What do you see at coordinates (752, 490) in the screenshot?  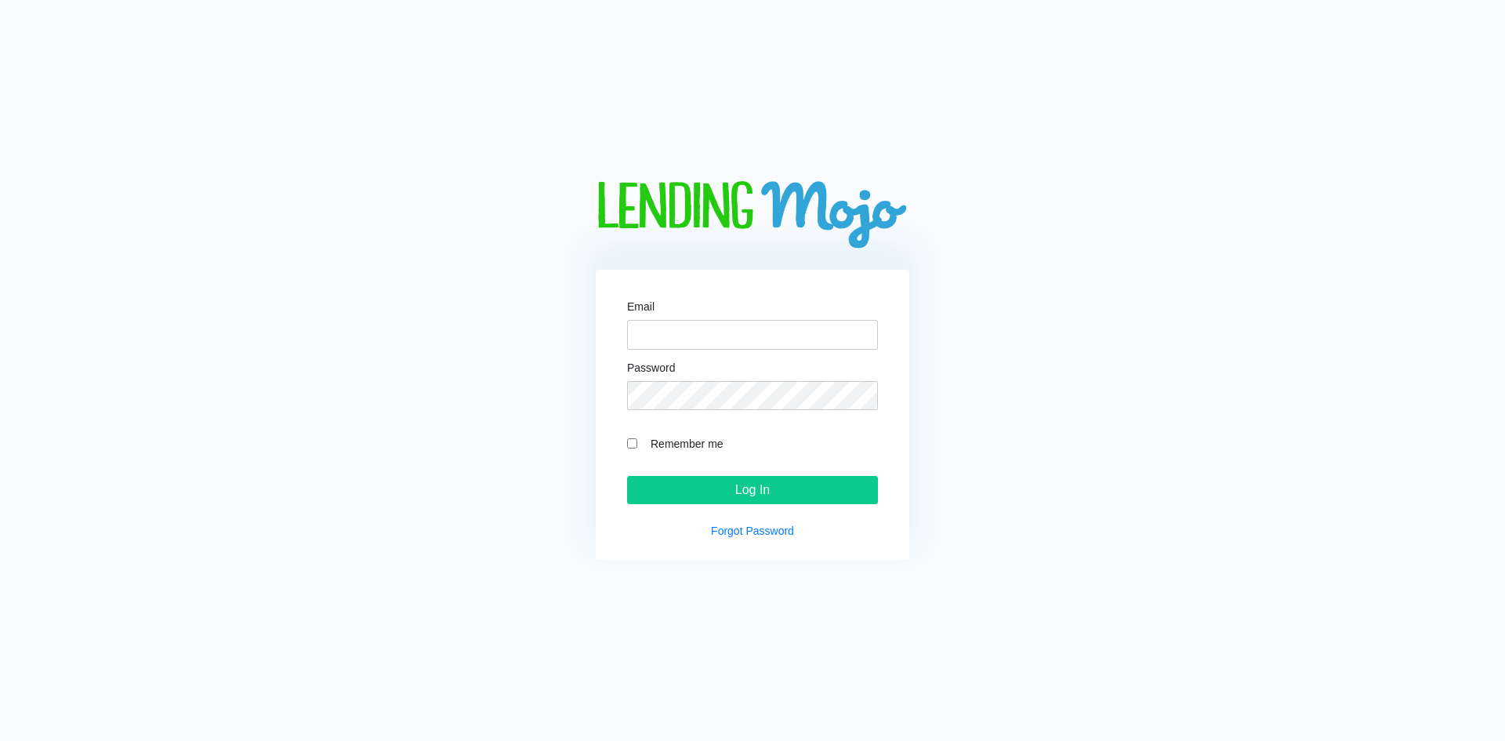 I see `input: Log In` at bounding box center [752, 490].